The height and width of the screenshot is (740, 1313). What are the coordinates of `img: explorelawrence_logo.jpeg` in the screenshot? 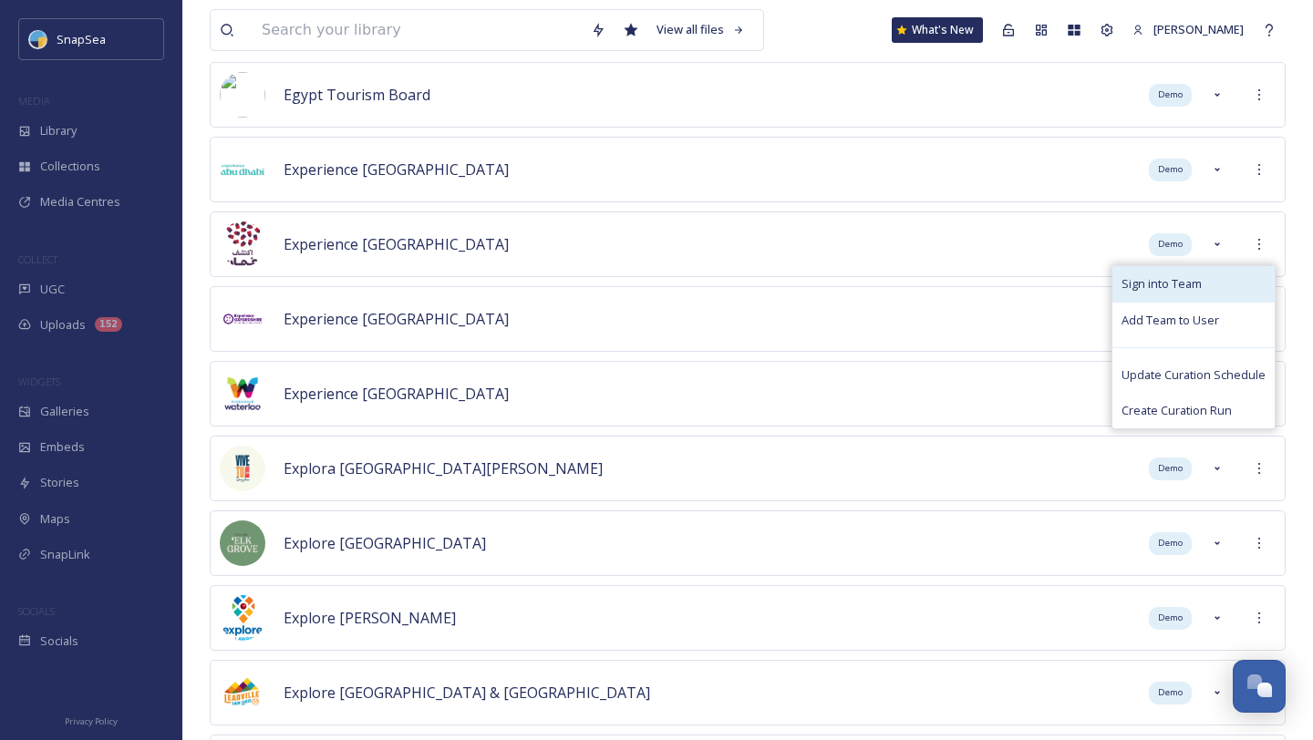 It's located at (242, 618).